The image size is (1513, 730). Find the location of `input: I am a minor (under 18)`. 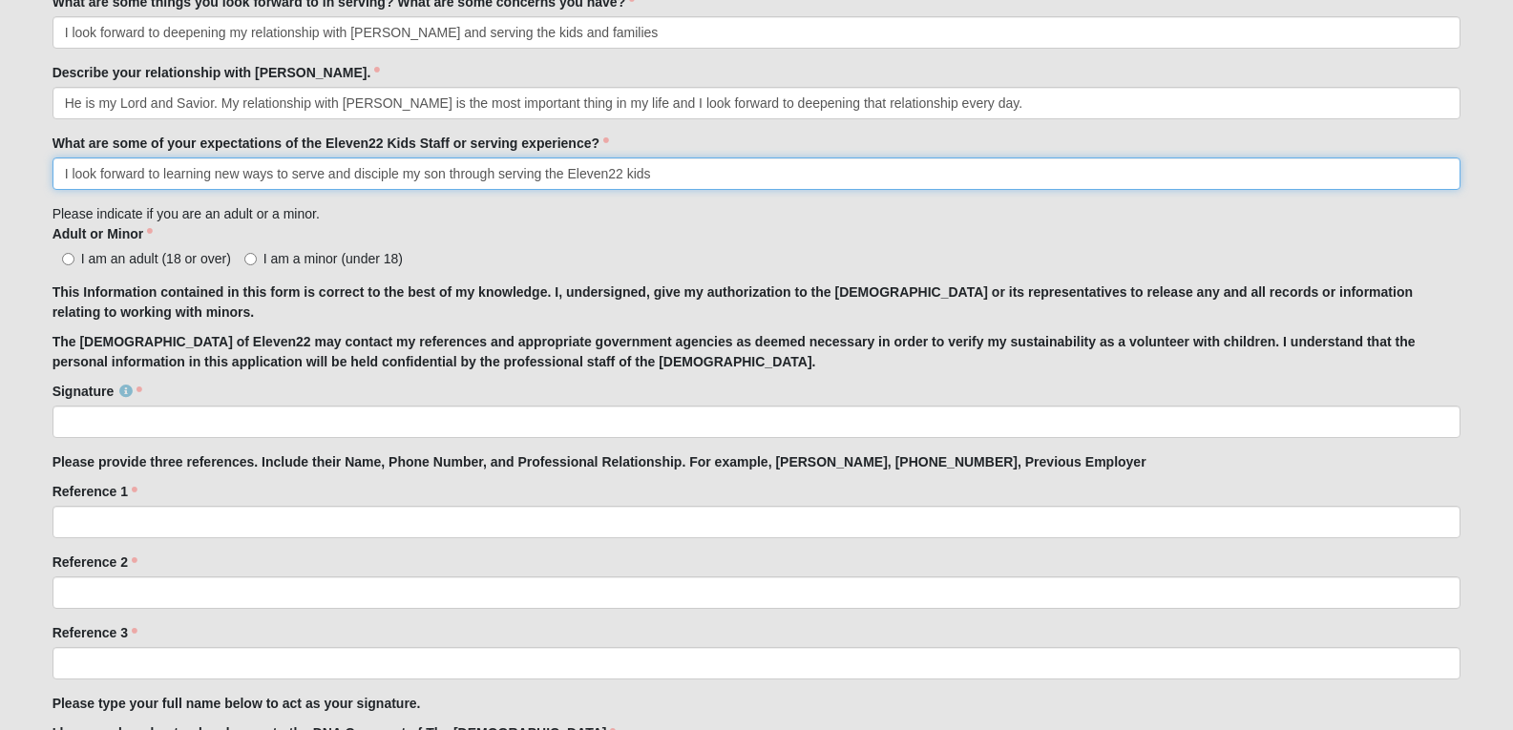

input: I am a minor (under 18) is located at coordinates (250, 259).